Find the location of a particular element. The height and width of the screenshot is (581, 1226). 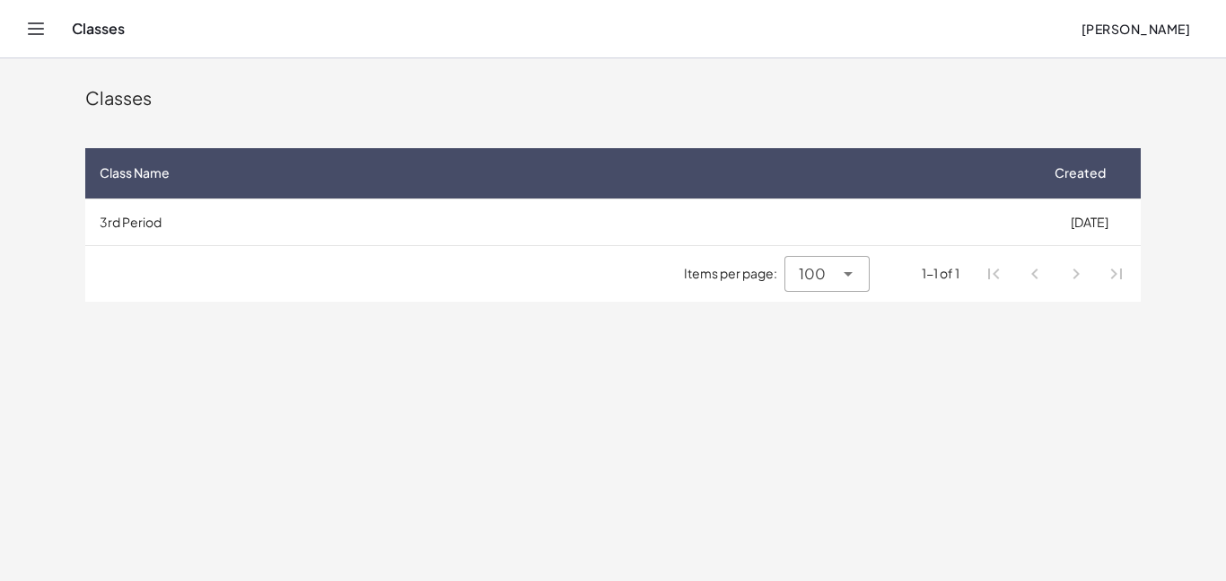

button: Toggle navigation is located at coordinates (36, 29).